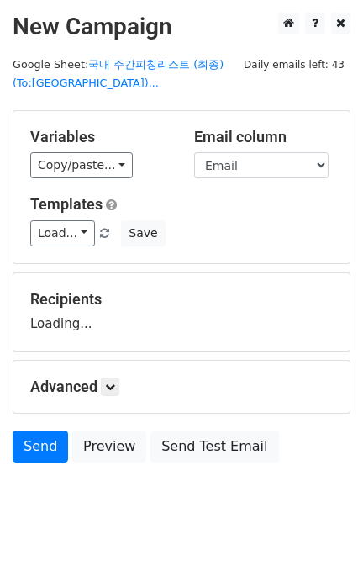  What do you see at coordinates (214, 446) in the screenshot?
I see `a: Send Test Email` at bounding box center [214, 446].